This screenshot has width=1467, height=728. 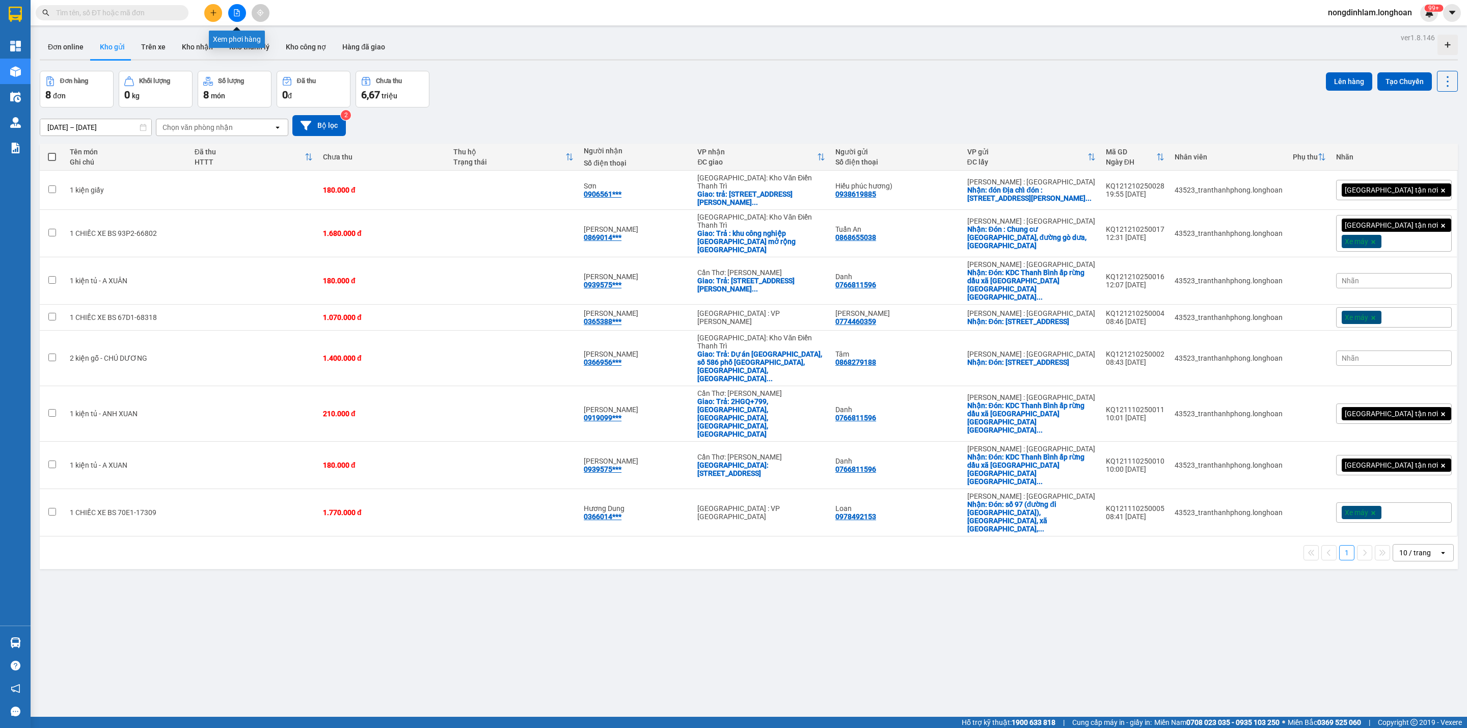 What do you see at coordinates (635, 313) in the screenshot?
I see `div: Nguyễn Học Sĩ` at bounding box center [635, 313].